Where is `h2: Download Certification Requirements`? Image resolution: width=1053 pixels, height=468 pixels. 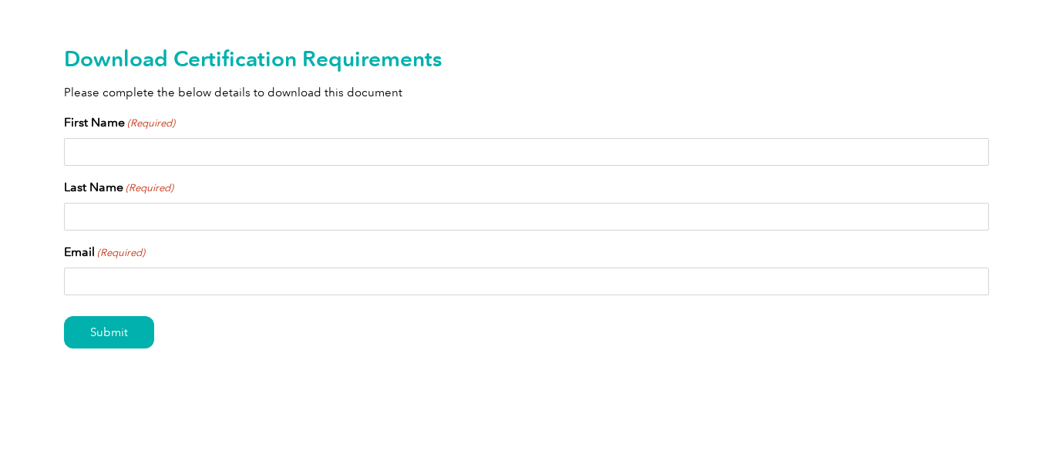 h2: Download Certification Requirements is located at coordinates (526, 59).